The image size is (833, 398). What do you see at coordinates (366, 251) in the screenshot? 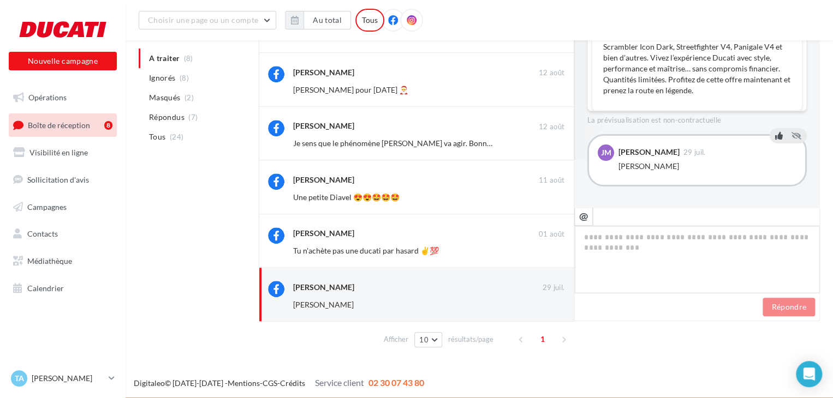
I see `span: Tu n'achète pas une ducati par hasard ✌️💯￼` at bounding box center [366, 251].